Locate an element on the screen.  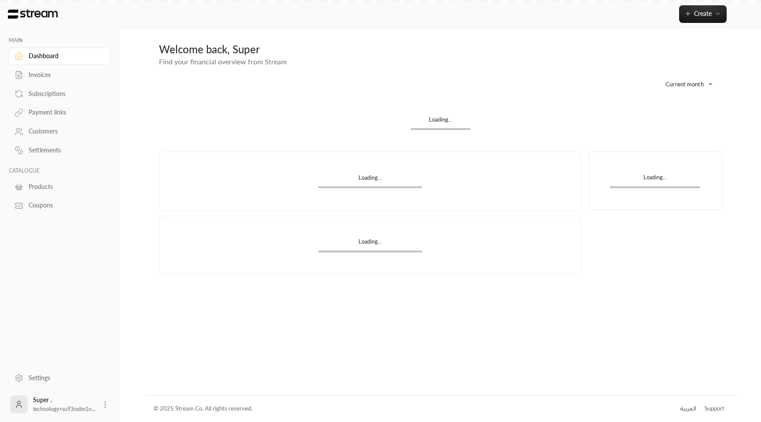
span: technology+su93radm1n... is located at coordinates (64, 409).